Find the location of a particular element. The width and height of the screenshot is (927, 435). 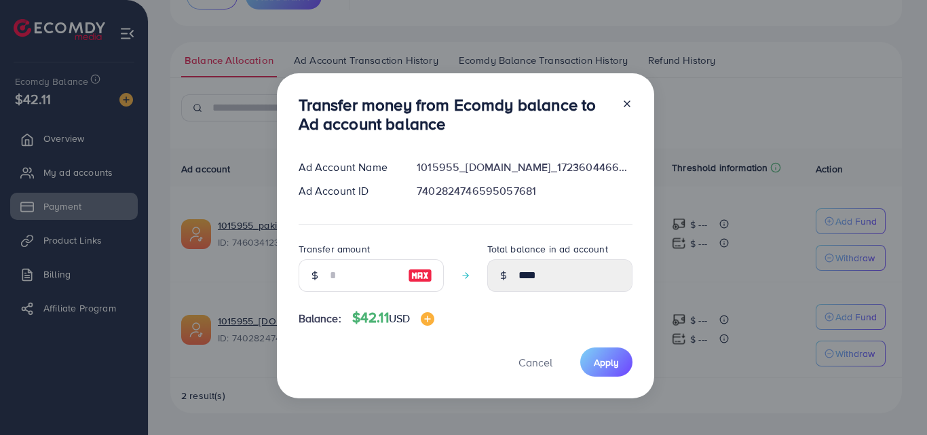

h4: $42.11 is located at coordinates (393, 318).